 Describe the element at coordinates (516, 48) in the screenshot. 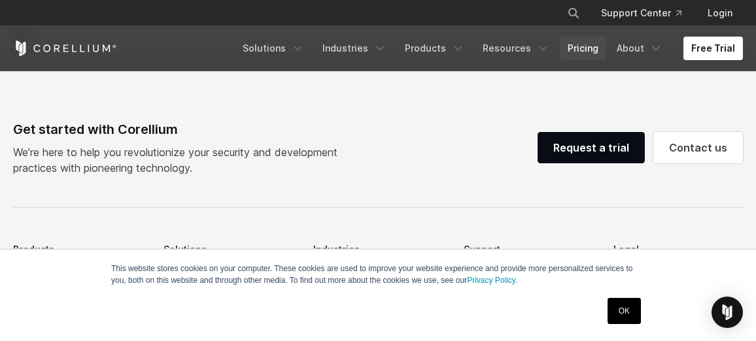

I see `a: Resources` at that location.